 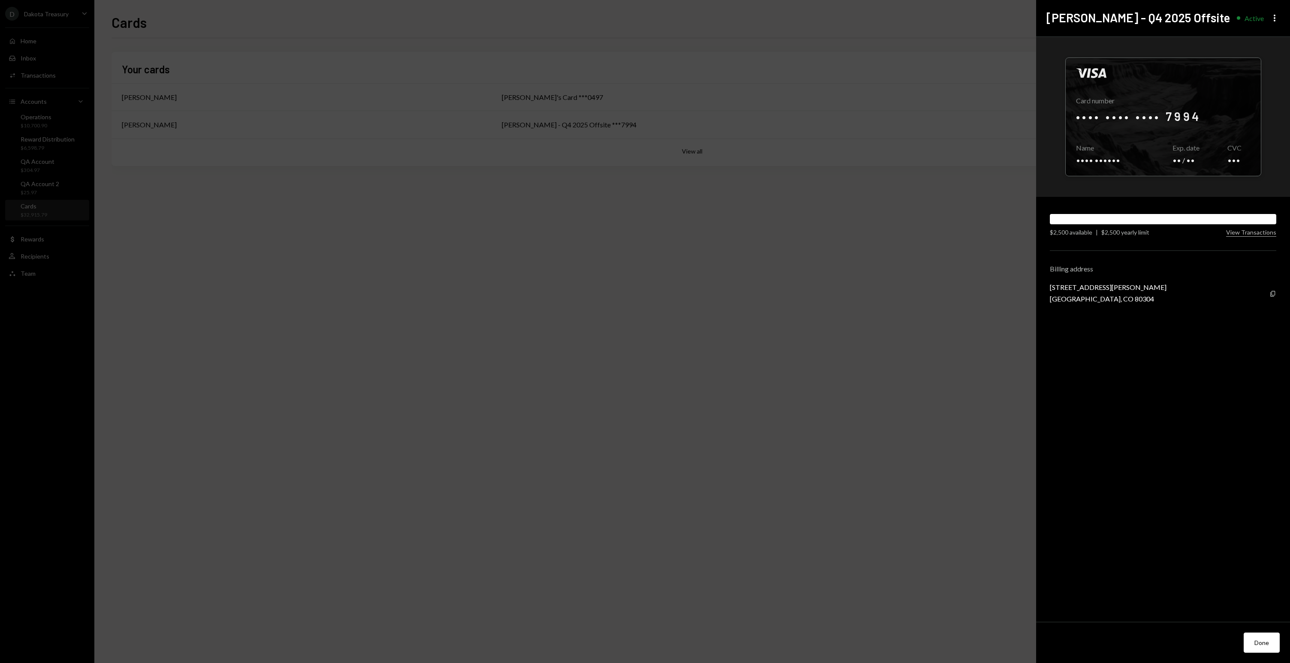 I want to click on button: Done, so click(x=1261, y=642).